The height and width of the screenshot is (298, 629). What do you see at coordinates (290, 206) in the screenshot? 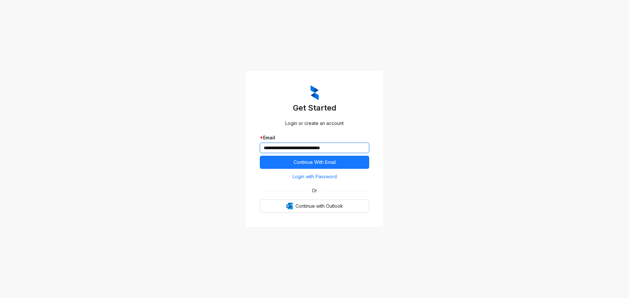
I see `img: Outlook` at bounding box center [290, 206].